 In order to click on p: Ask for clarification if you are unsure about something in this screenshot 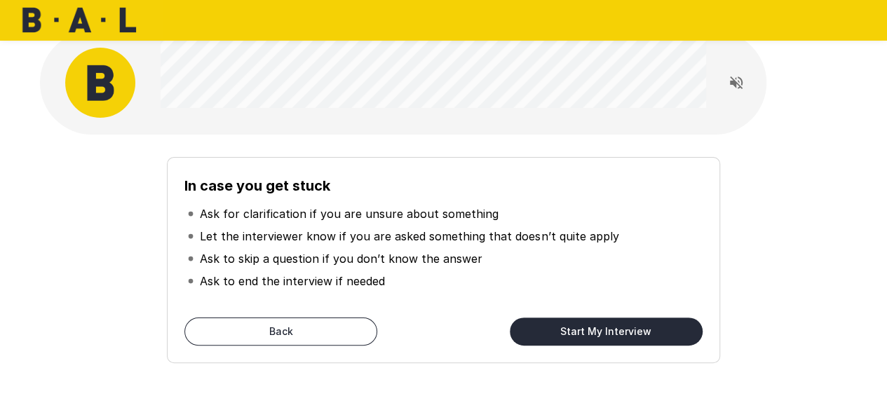, I will do `click(349, 214)`.